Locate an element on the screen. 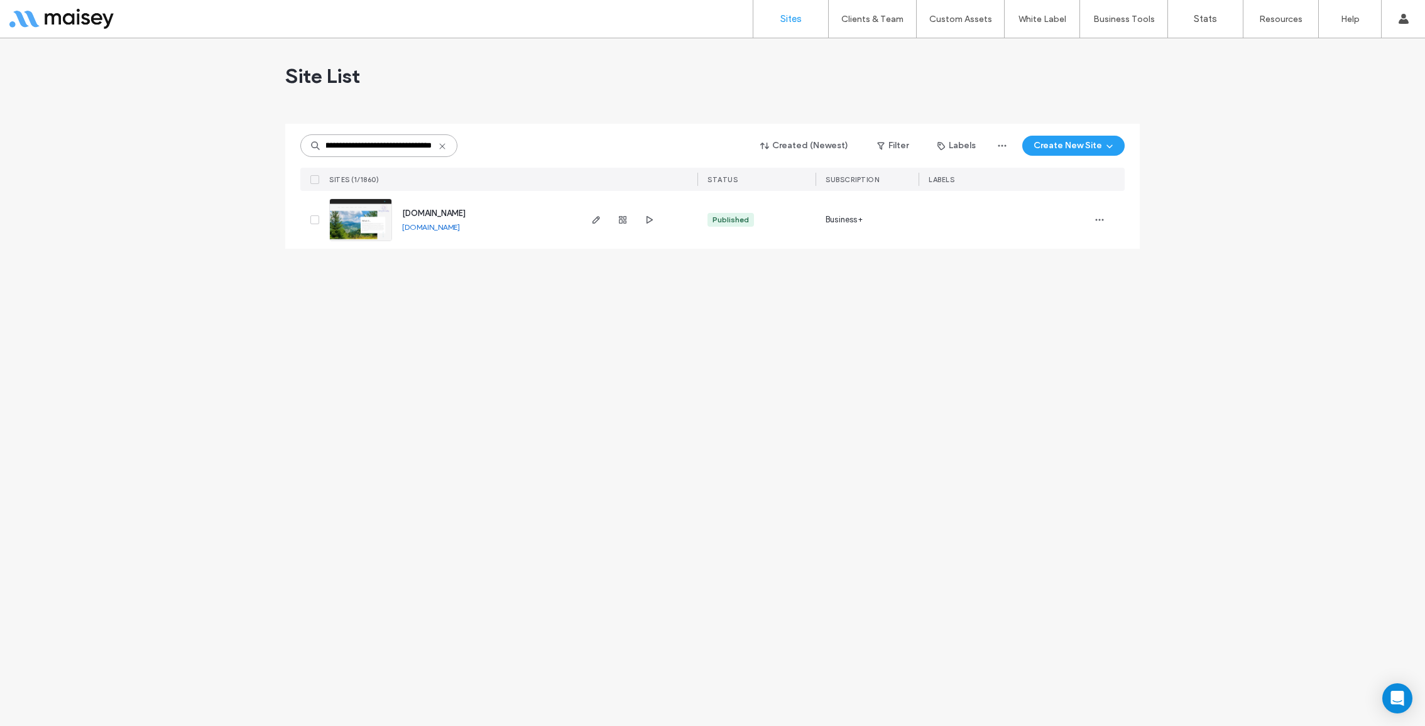  button: Create New Site is located at coordinates (1073, 146).